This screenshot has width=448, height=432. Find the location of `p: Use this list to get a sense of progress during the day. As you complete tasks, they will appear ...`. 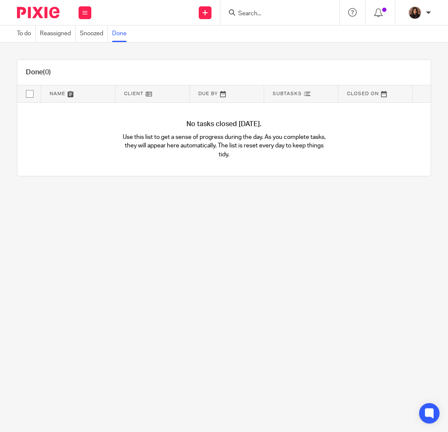

p: Use this list to get a sense of progress during the day. As you complete tasks, they will appear ... is located at coordinates (224, 146).